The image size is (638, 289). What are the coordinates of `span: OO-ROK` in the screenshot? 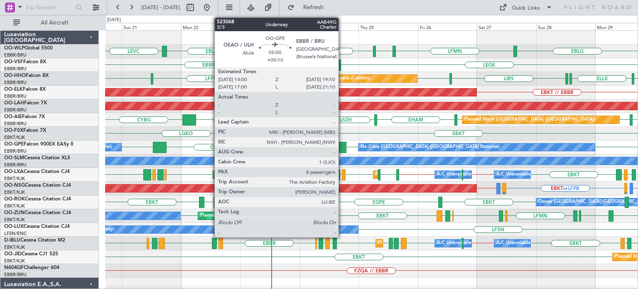 It's located at (15, 199).